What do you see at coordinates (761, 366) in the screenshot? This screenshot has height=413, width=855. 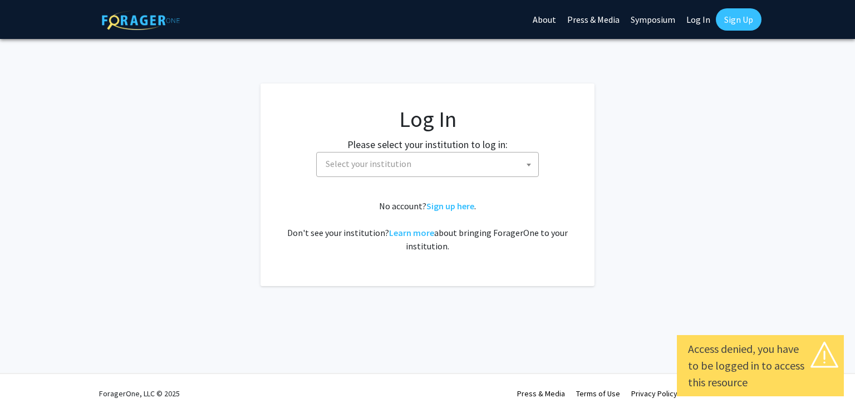 I see `div: Access denied, you have to be logged in to access this resource` at bounding box center [761, 366].